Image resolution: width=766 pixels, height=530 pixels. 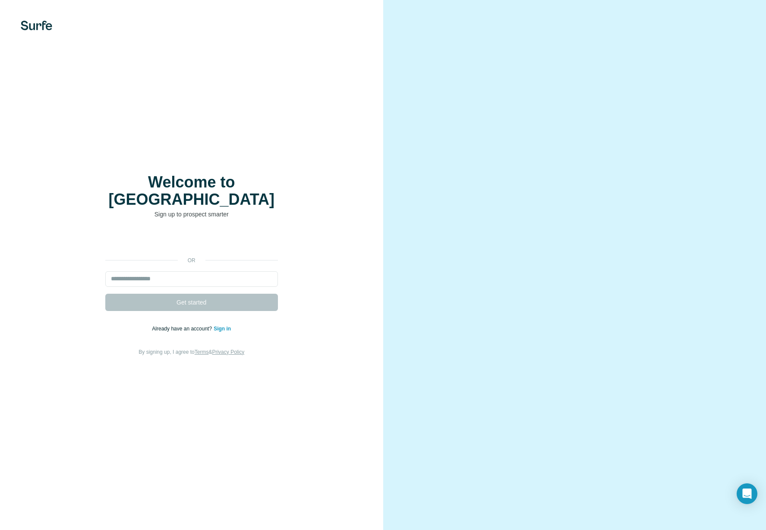 What do you see at coordinates (36, 25) in the screenshot?
I see `img: Surfe's logo` at bounding box center [36, 25].